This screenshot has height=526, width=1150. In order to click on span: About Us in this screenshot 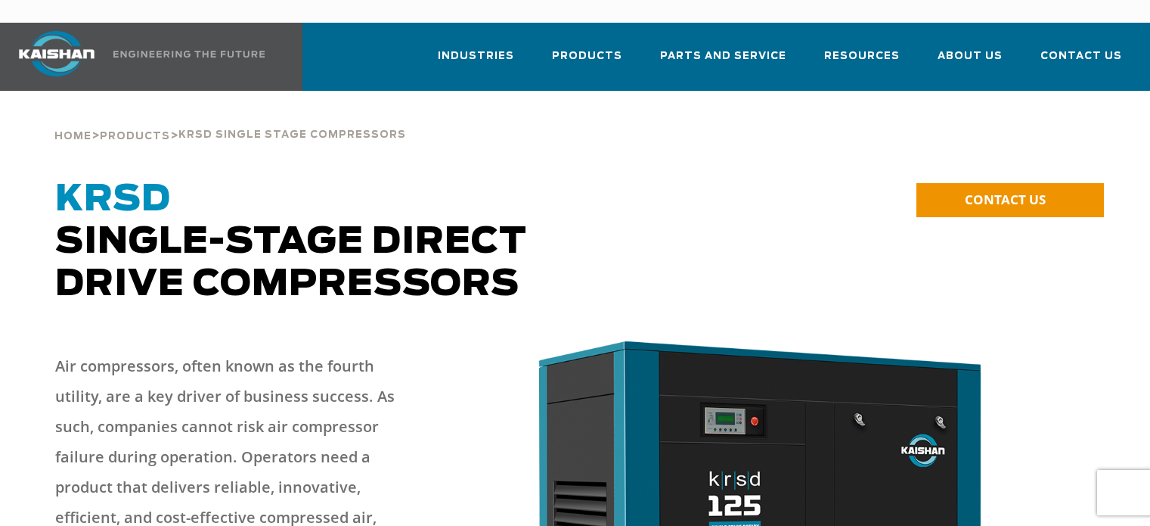, I will do `click(970, 56)`.